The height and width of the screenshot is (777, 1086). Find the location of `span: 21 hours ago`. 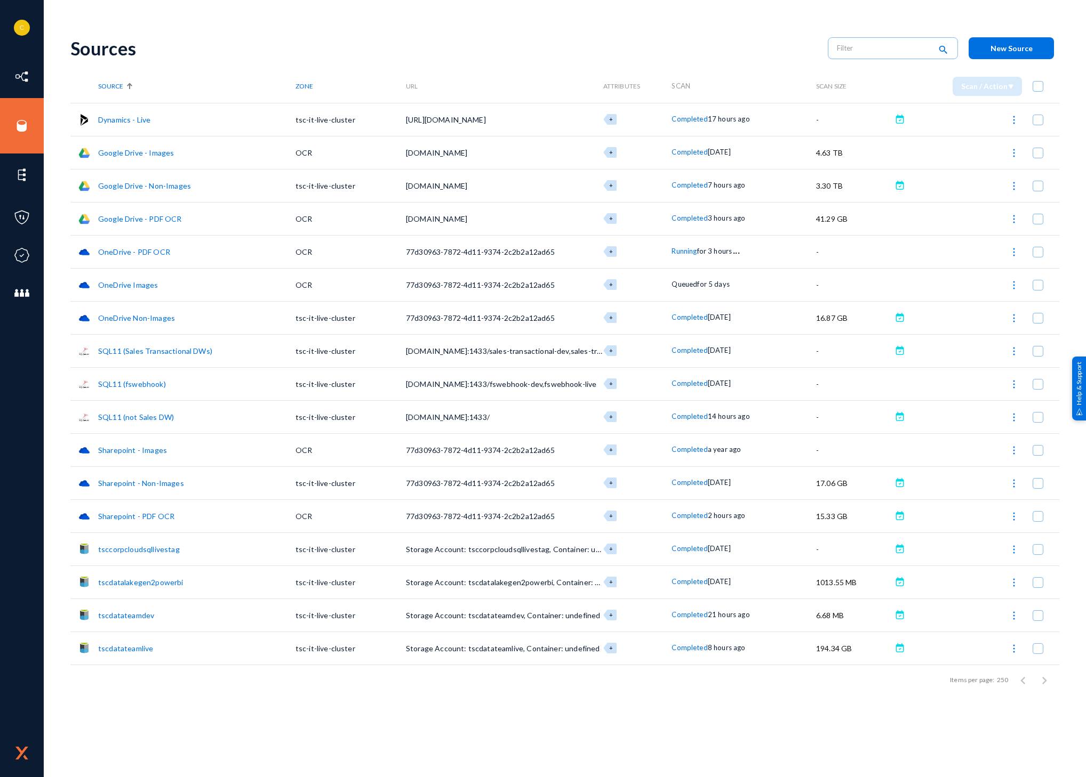

span: 21 hours ago is located at coordinates (728, 615).